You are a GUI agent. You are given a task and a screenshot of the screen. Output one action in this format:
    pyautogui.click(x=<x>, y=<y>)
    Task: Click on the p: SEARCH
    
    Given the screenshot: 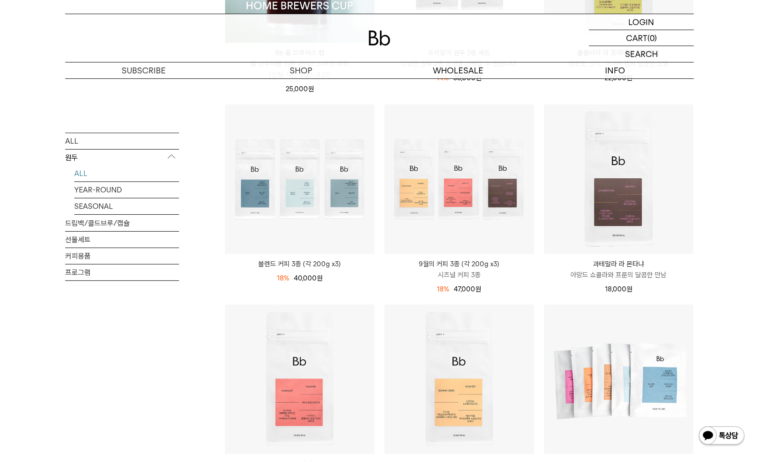 What is the action you would take?
    pyautogui.click(x=641, y=54)
    